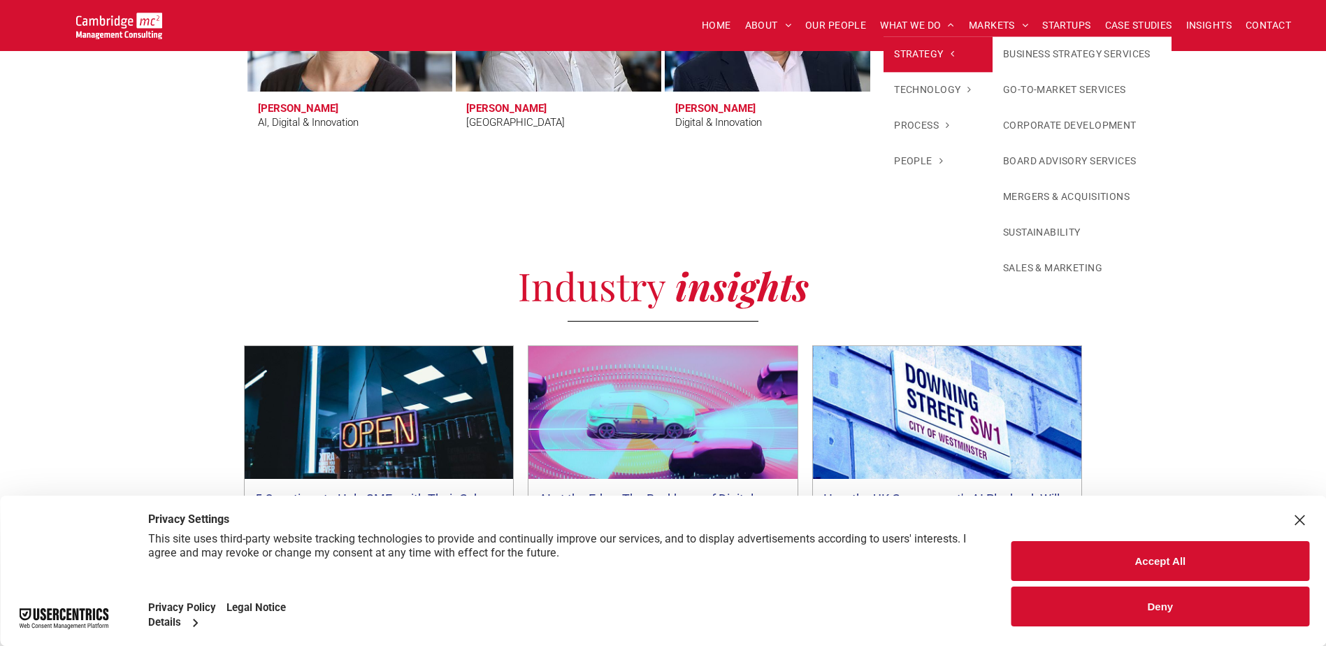 This screenshot has height=646, width=1326. I want to click on a: MARKETS, so click(998, 25).